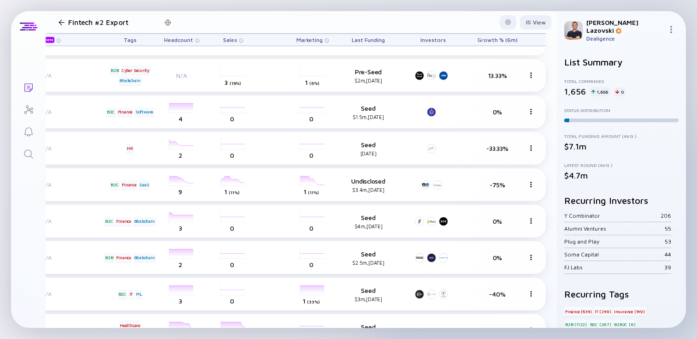  What do you see at coordinates (614, 267) in the screenshot?
I see `div: FJ Labs` at bounding box center [614, 267].